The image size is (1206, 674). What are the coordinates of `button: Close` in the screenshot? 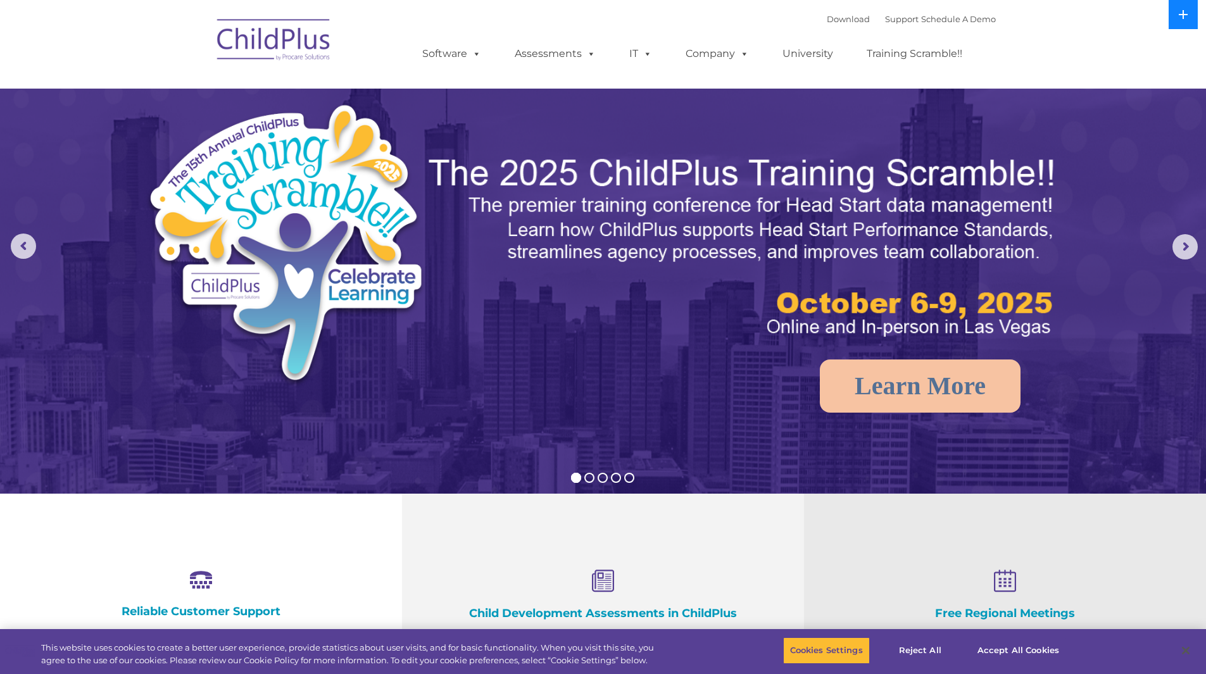 It's located at (1186, 651).